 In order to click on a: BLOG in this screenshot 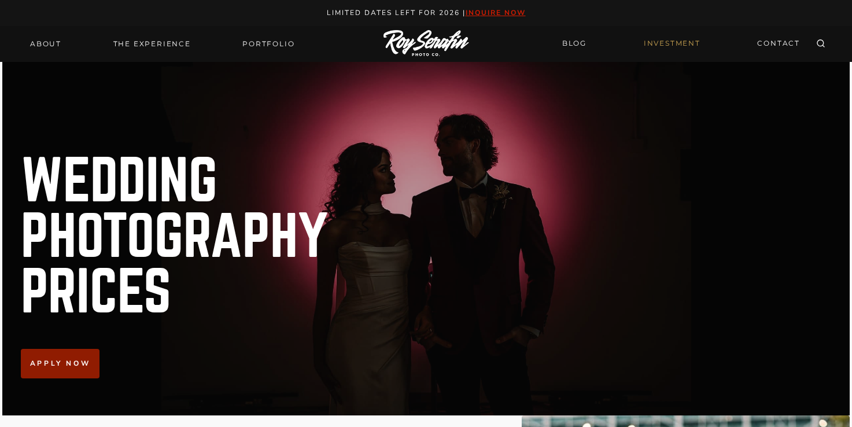, I will do `click(574, 43)`.